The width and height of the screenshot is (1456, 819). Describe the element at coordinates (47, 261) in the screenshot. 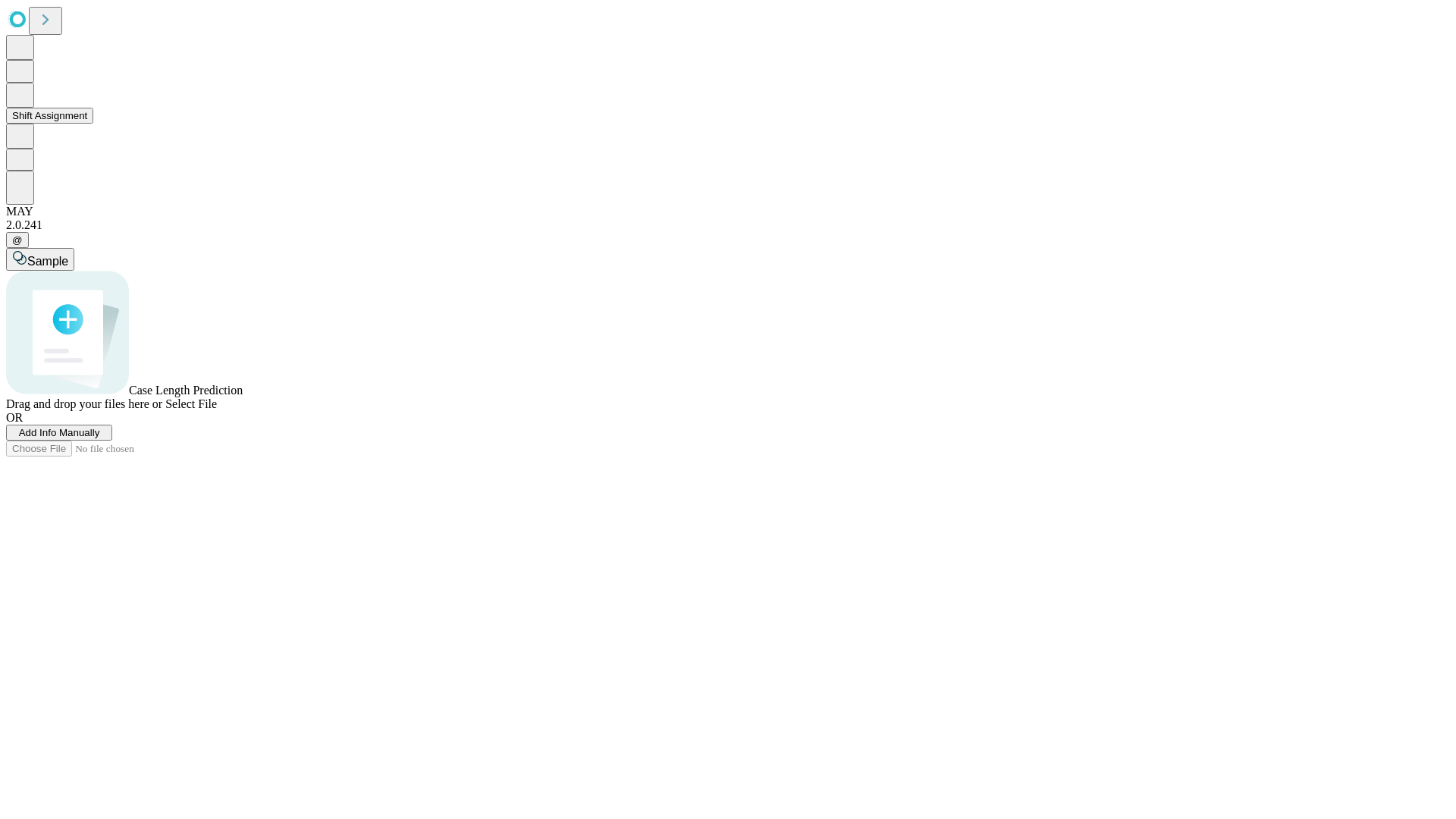

I see `span: Sample` at that location.